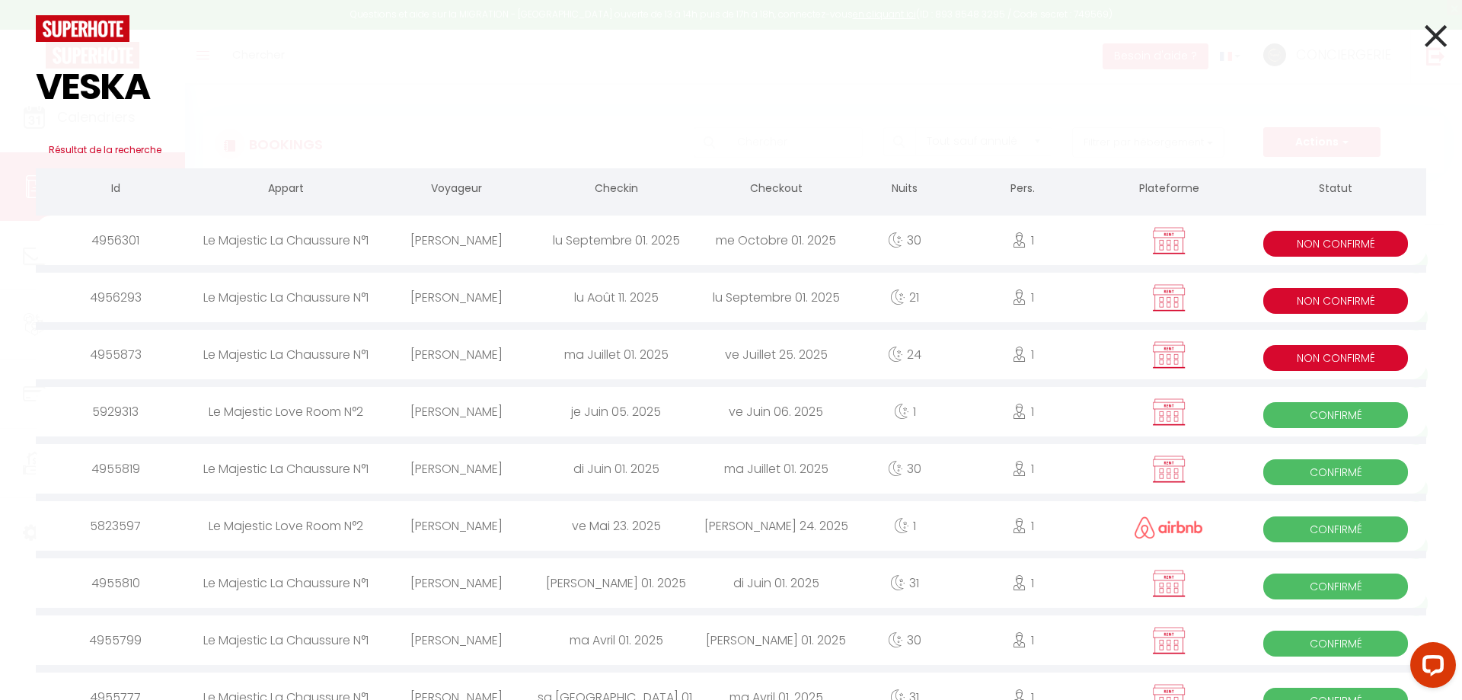  I want to click on div: ve Mai 23. 2025, so click(616, 525).